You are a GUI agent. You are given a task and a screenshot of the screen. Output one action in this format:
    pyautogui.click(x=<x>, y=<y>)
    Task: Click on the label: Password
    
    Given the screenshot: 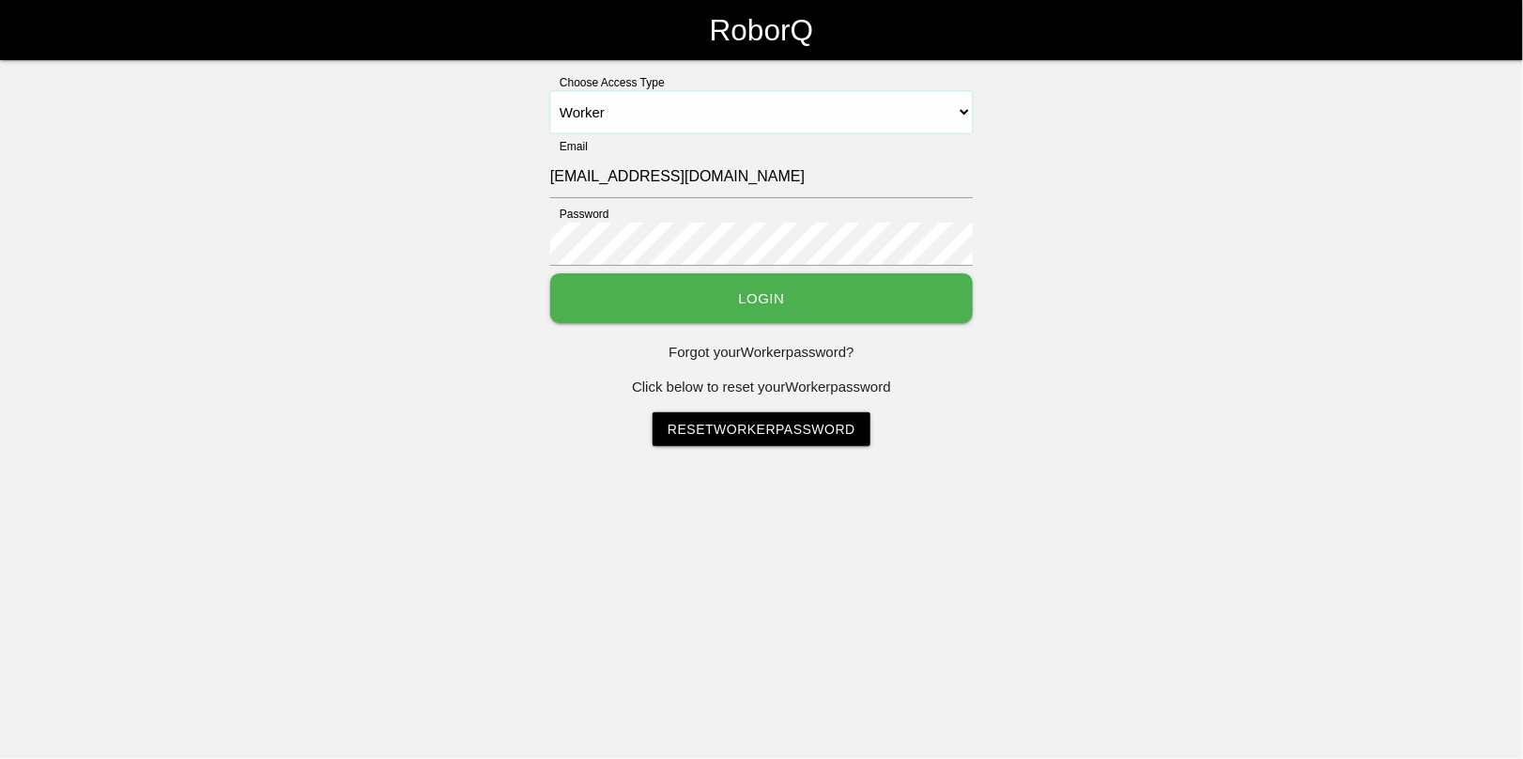 What is the action you would take?
    pyautogui.click(x=579, y=214)
    